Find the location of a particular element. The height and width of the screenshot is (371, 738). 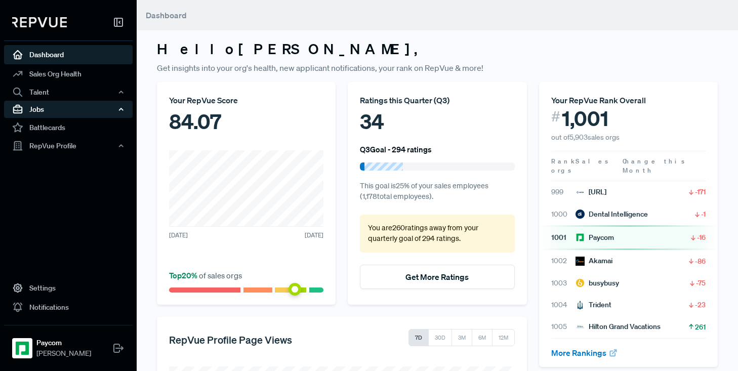

span: of sales orgs is located at coordinates (206, 275).